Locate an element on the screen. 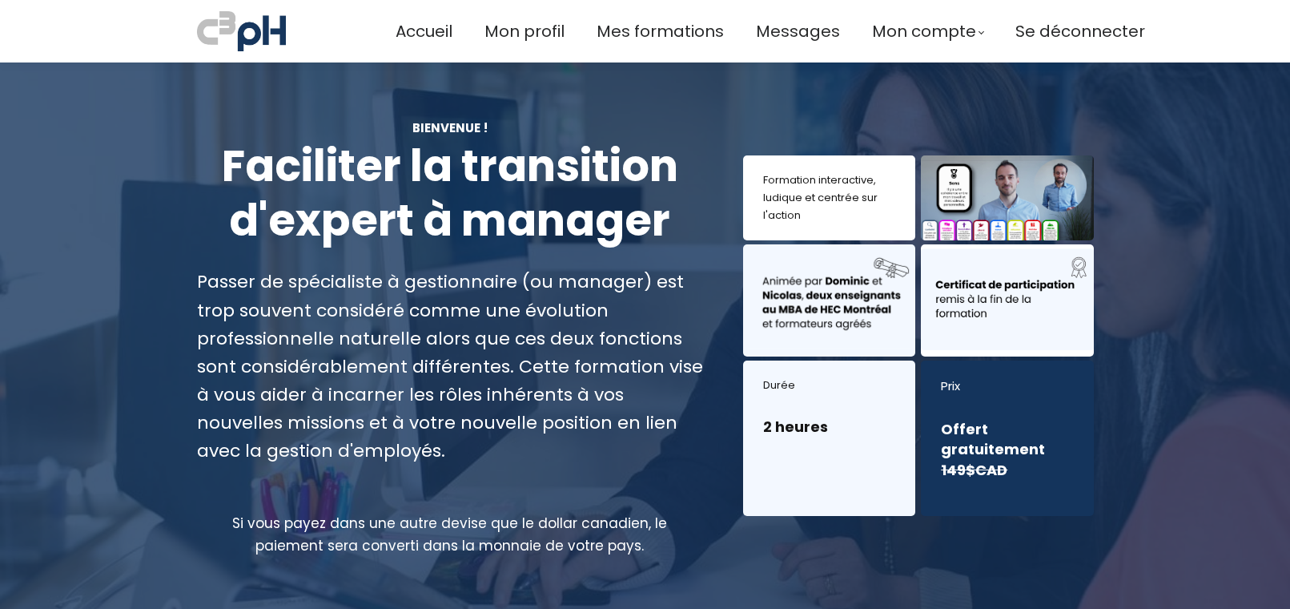 Image resolution: width=1290 pixels, height=609 pixels. s: 149$CAD is located at coordinates (974, 469).